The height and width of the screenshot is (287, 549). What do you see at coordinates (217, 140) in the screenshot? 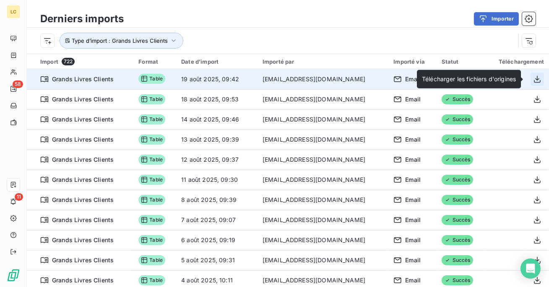
I see `td: 13 août 2025, 09:39` at bounding box center [217, 140].